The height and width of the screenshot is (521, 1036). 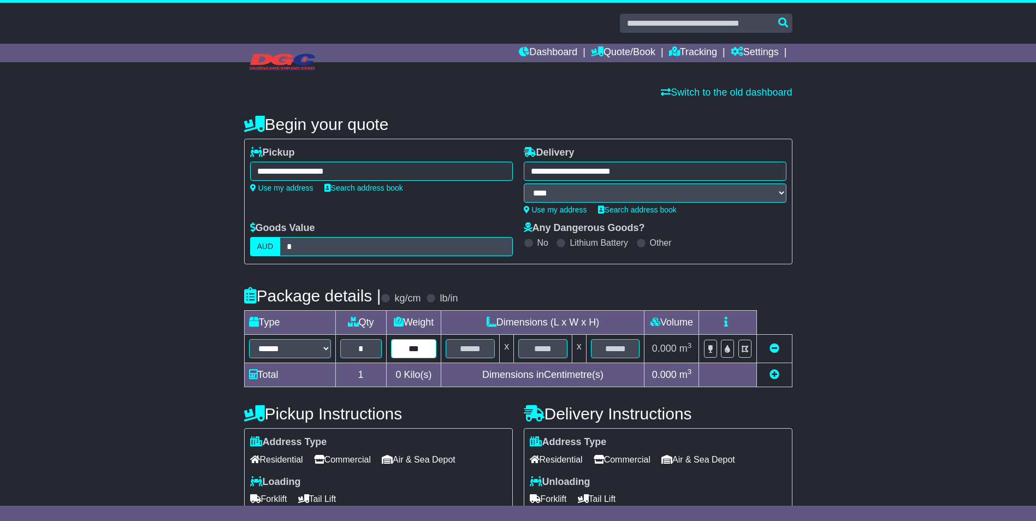 I want to click on td: Dimensions (L x W x H), so click(x=543, y=323).